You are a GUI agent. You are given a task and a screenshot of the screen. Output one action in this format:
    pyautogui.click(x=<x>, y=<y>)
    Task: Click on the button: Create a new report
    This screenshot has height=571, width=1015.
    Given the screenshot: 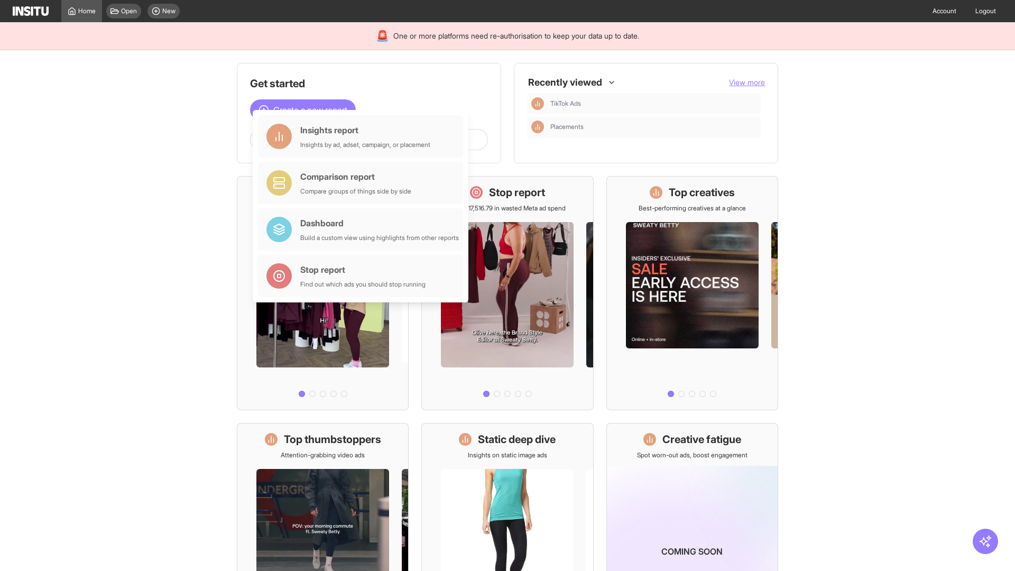 What is the action you would take?
    pyautogui.click(x=303, y=110)
    